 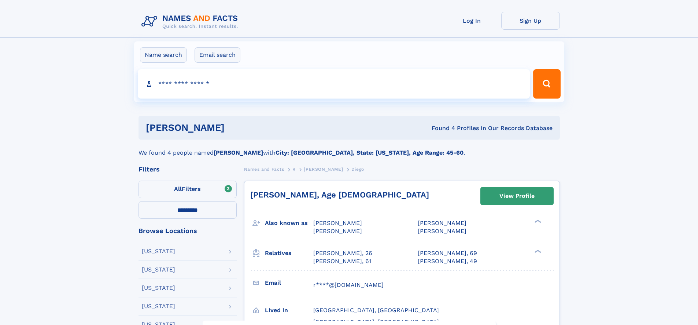 What do you see at coordinates (294, 169) in the screenshot?
I see `span: R` at bounding box center [294, 169].